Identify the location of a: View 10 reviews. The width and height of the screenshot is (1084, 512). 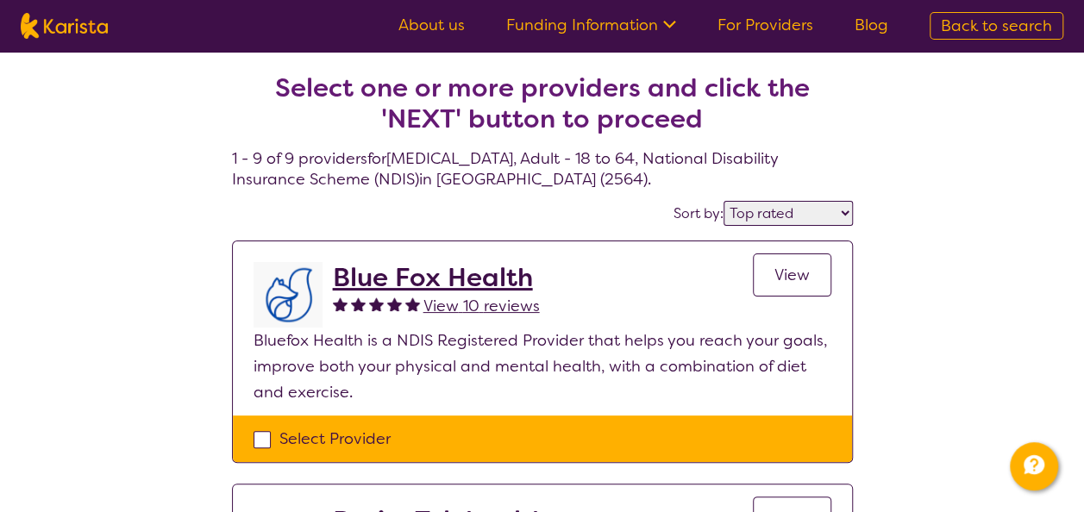
(481, 306).